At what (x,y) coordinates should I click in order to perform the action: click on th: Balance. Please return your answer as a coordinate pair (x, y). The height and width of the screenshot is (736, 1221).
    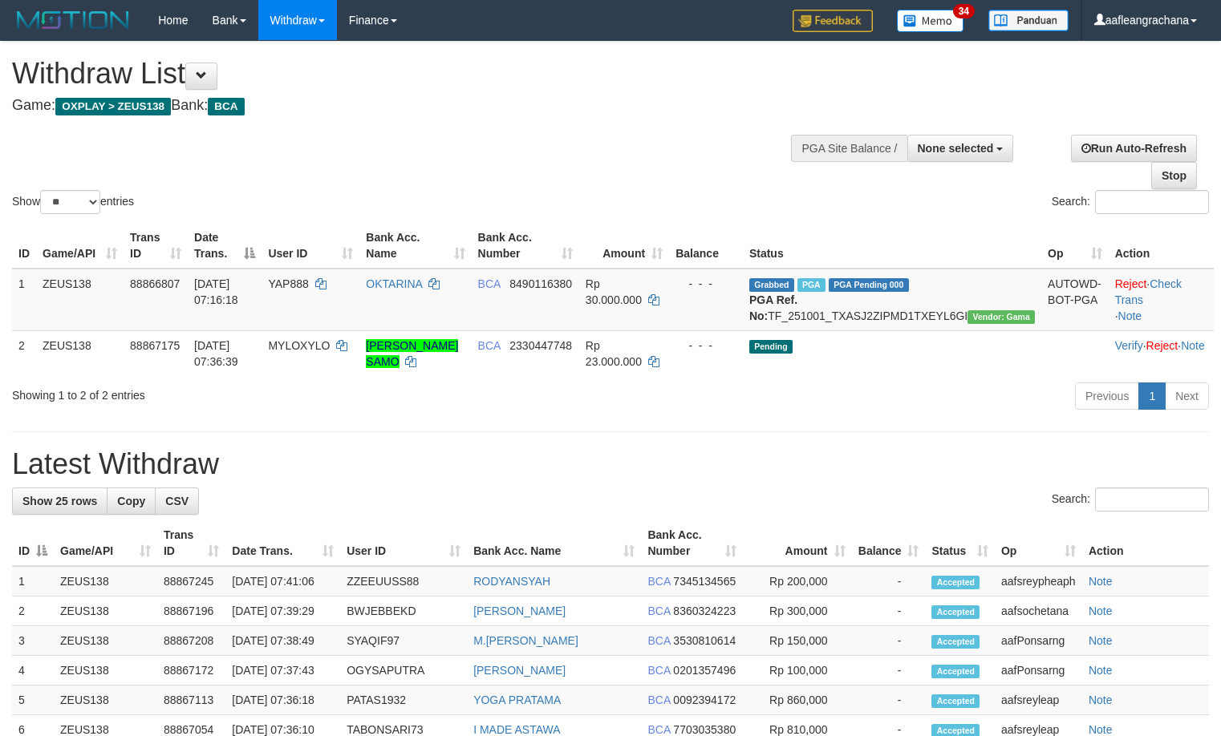
    Looking at the image, I should click on (706, 245).